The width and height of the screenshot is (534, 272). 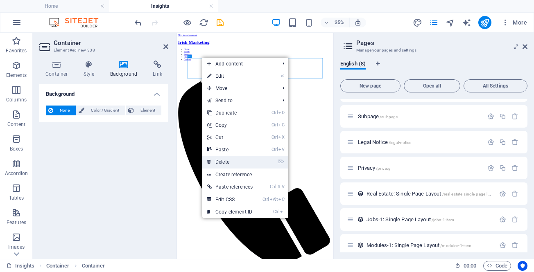 I want to click on i: Publish, so click(x=484, y=23).